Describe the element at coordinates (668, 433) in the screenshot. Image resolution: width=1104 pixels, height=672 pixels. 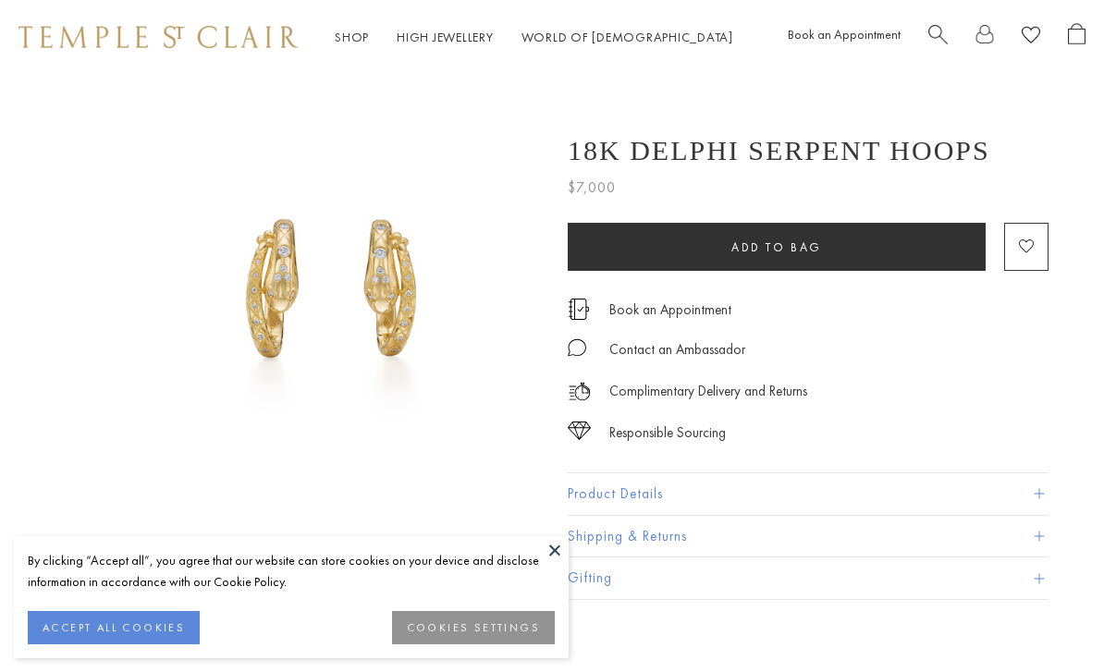
I see `div: Responsible Sourcing` at that location.